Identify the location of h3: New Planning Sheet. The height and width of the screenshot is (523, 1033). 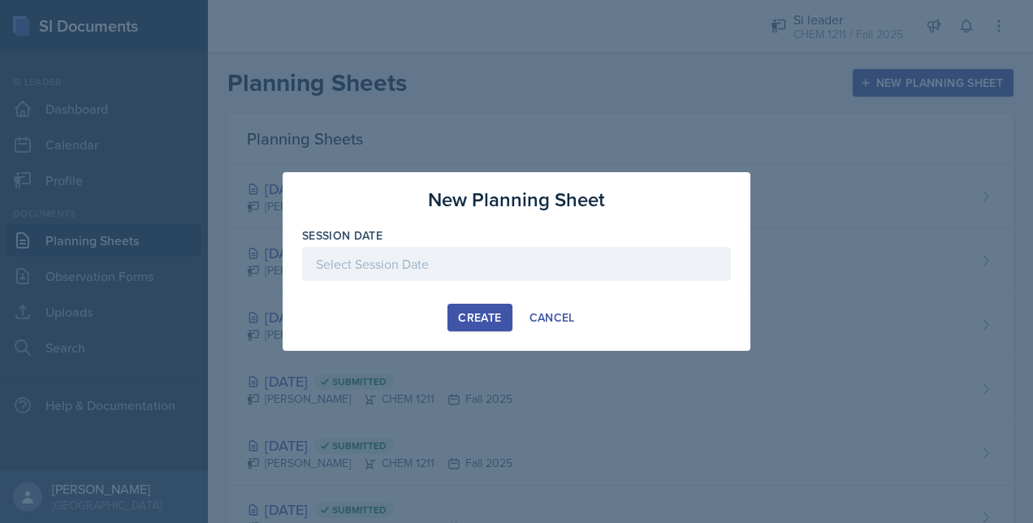
(516, 200).